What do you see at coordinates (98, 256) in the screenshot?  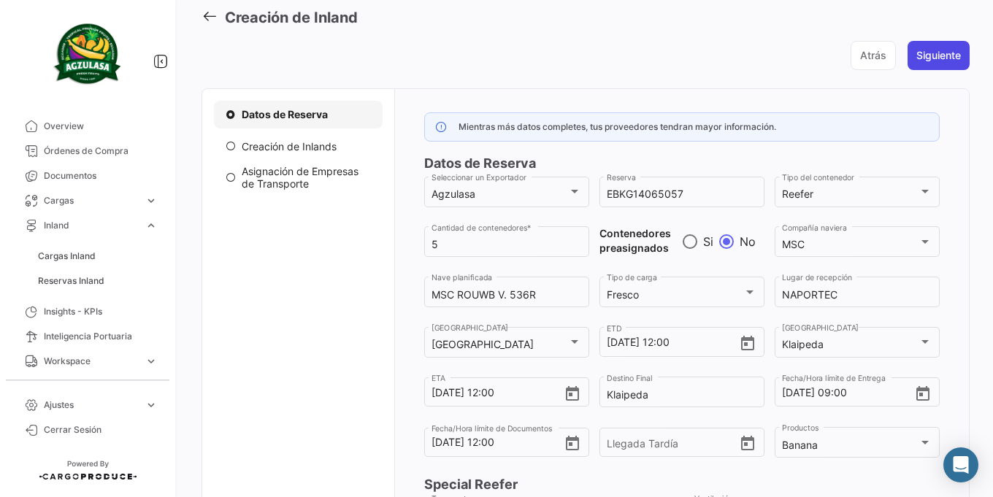 I see `a: Cargas Inland` at bounding box center [98, 256].